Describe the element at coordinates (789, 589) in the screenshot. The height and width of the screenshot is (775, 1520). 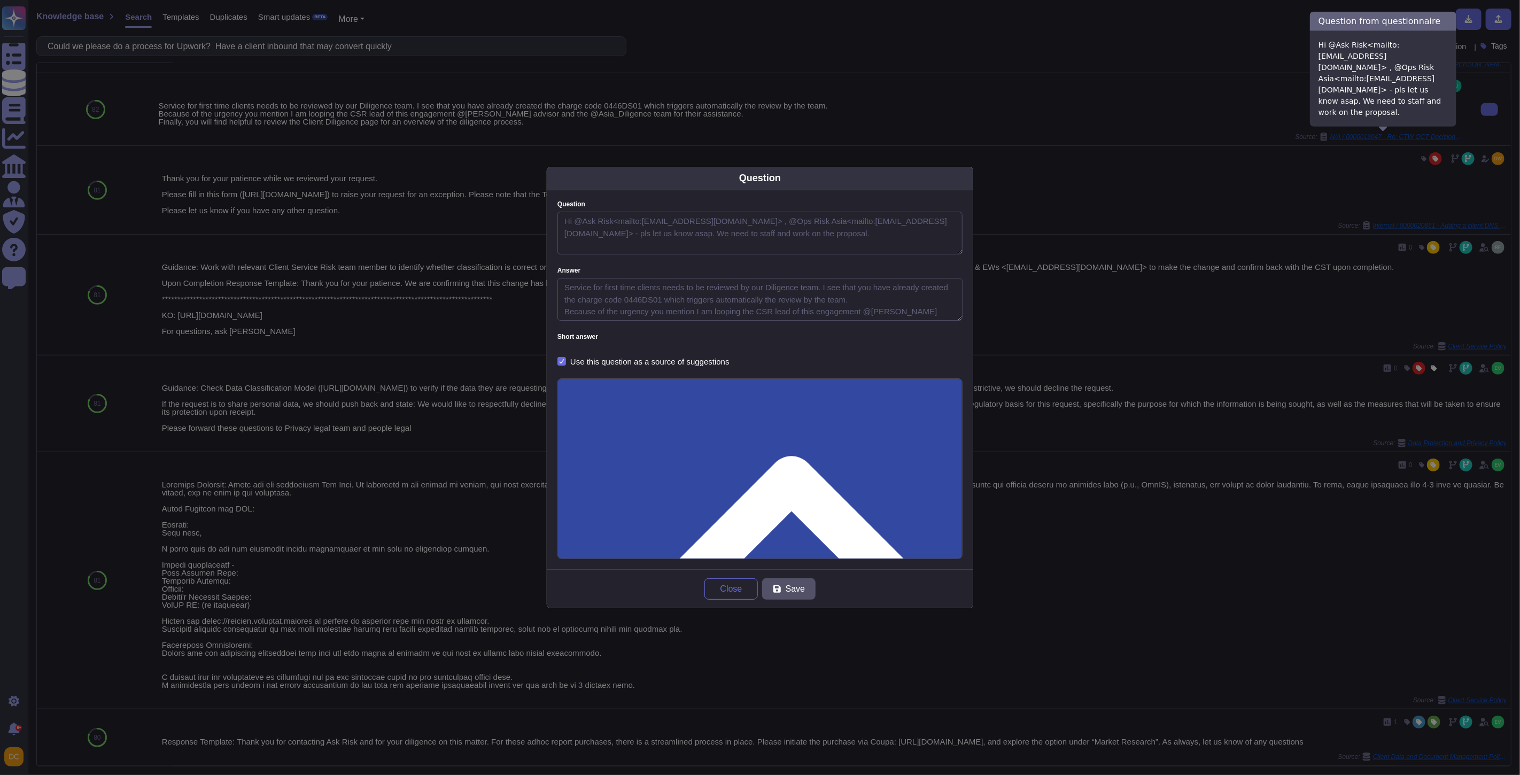
I see `button: Save` at that location.